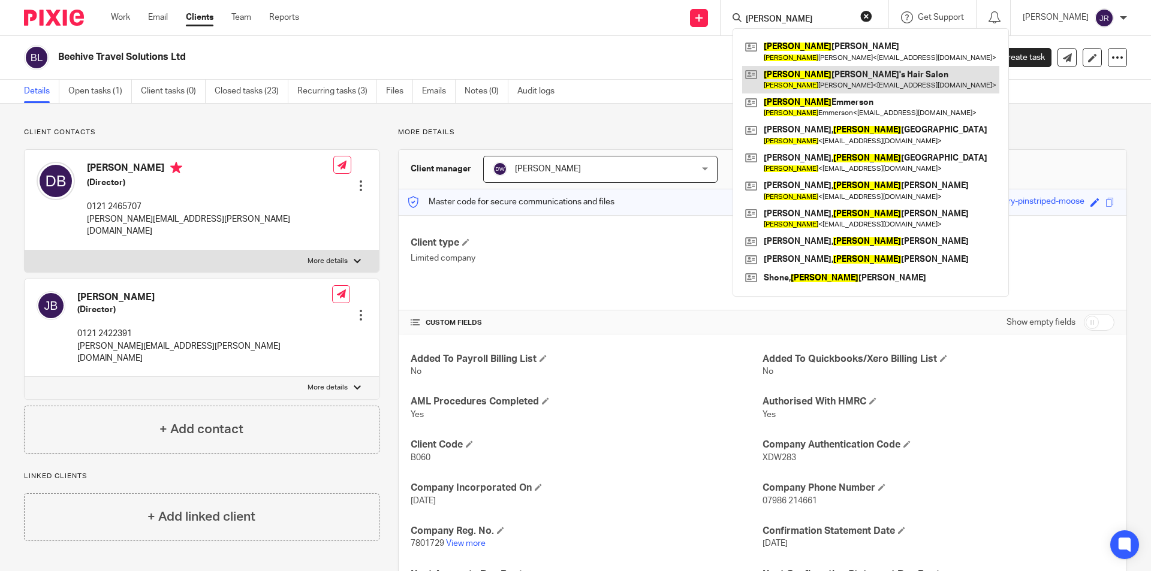 This screenshot has width=1151, height=571. What do you see at coordinates (511, 202) in the screenshot?
I see `p: Master code for secure communications and files` at bounding box center [511, 202].